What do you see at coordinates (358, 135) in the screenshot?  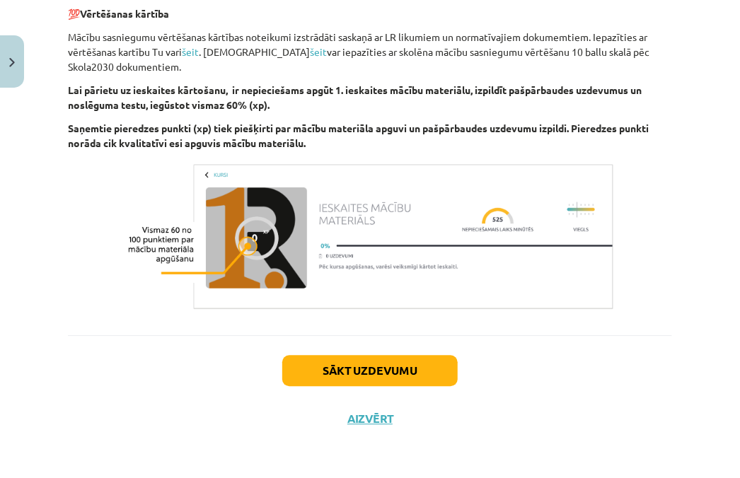 I see `b: Saņemtie pieredzes punkti (xp) tiek piešķirti par mācību materiāla apguvi un pašpārbaudes uzdevum...` at bounding box center [358, 135].